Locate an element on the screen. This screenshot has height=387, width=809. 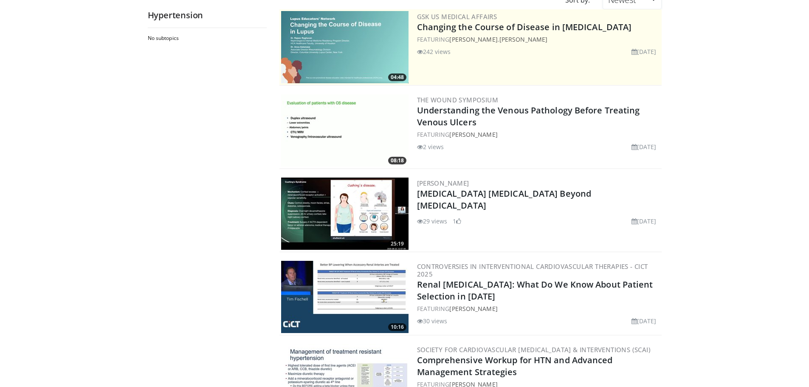
span: 04:48 is located at coordinates (397, 77).